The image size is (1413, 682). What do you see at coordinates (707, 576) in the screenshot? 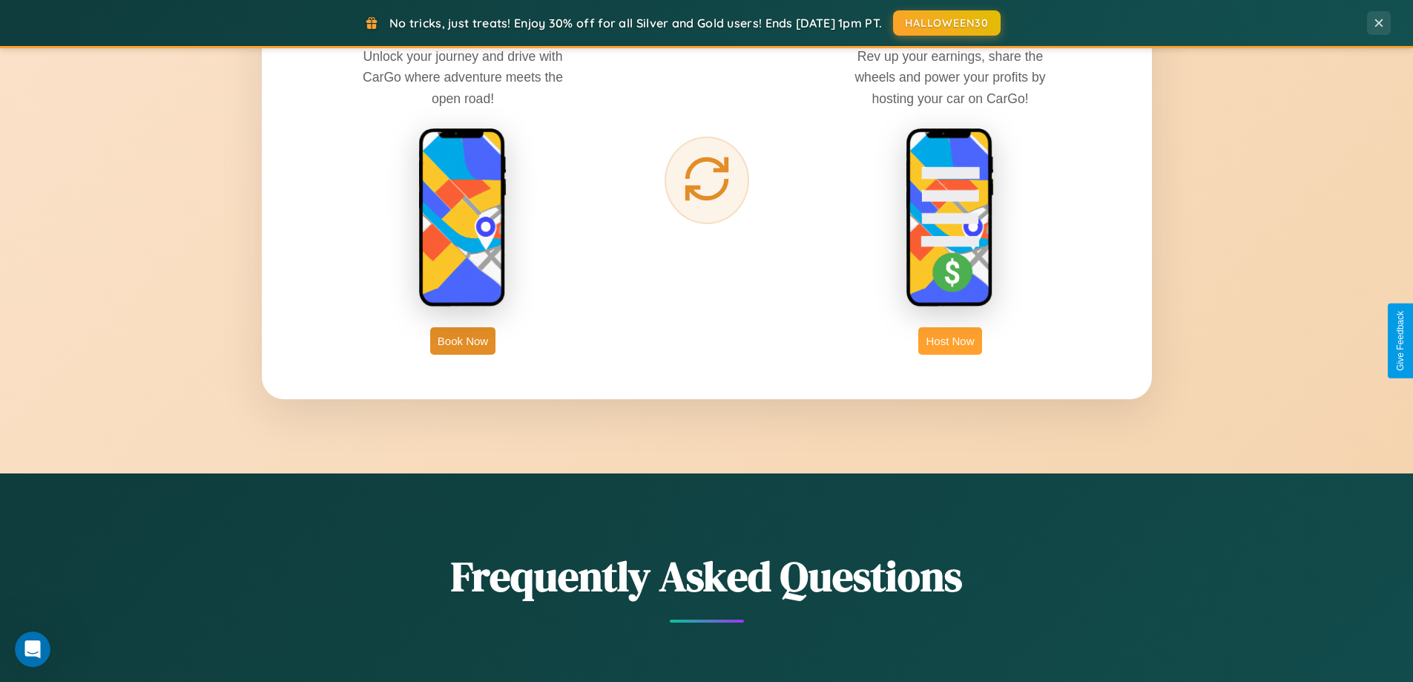
I see `h2: Frequently Asked Questions` at bounding box center [707, 576].